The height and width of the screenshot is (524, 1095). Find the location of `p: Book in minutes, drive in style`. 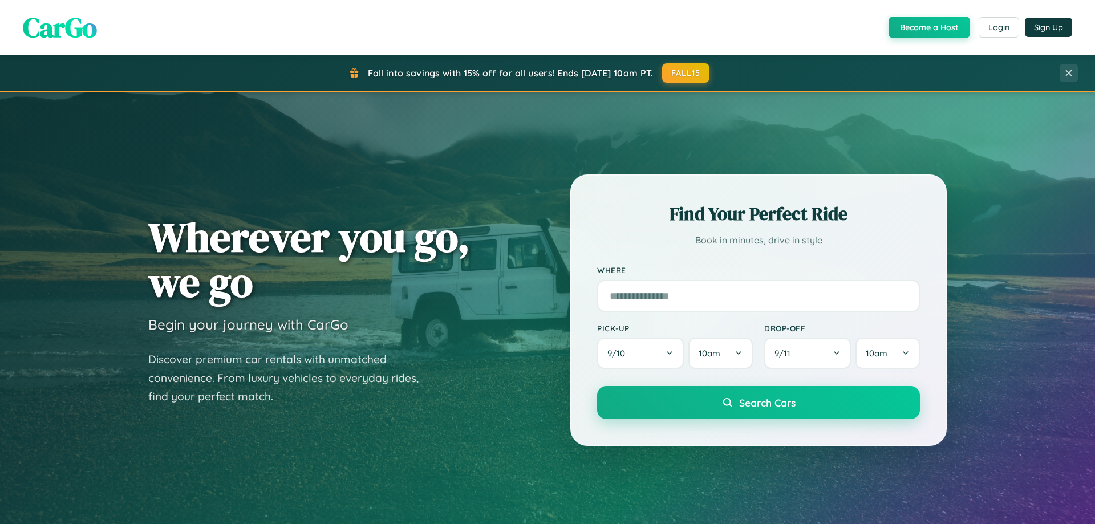

p: Book in minutes, drive in style is located at coordinates (758, 240).